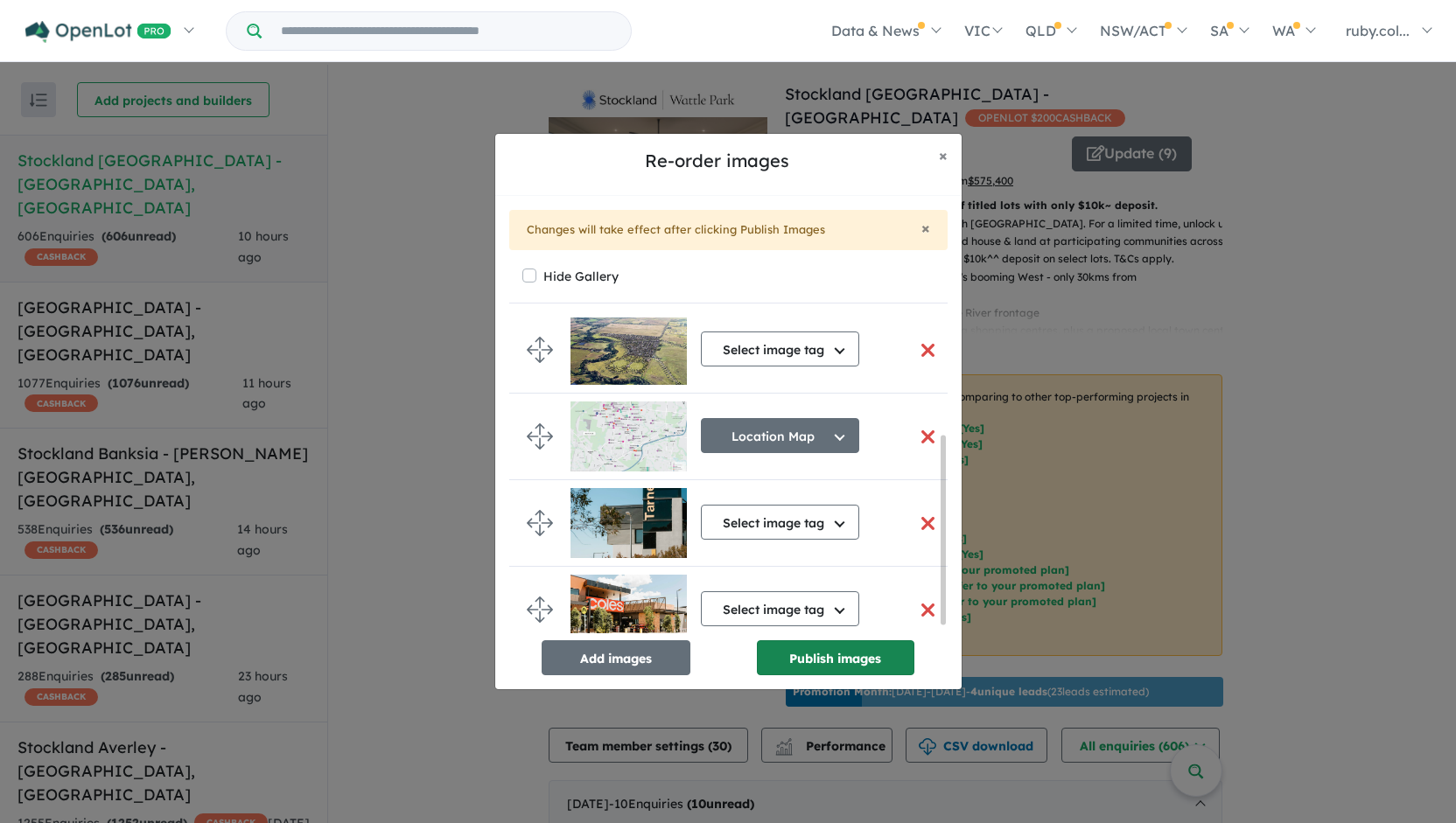  Describe the element at coordinates (1378, 31) in the screenshot. I see `span: ruby.col...` at that location.